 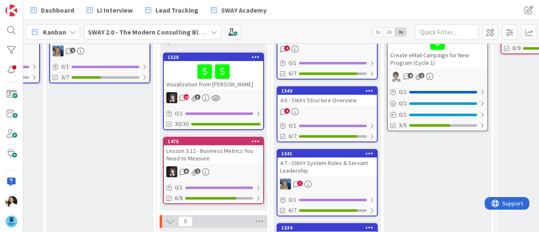 What do you see at coordinates (437, 77) in the screenshot?
I see `a: Create eMail Campaign for New Program (Cycle 1)TP0/10/10/13/5` at bounding box center [437, 77].